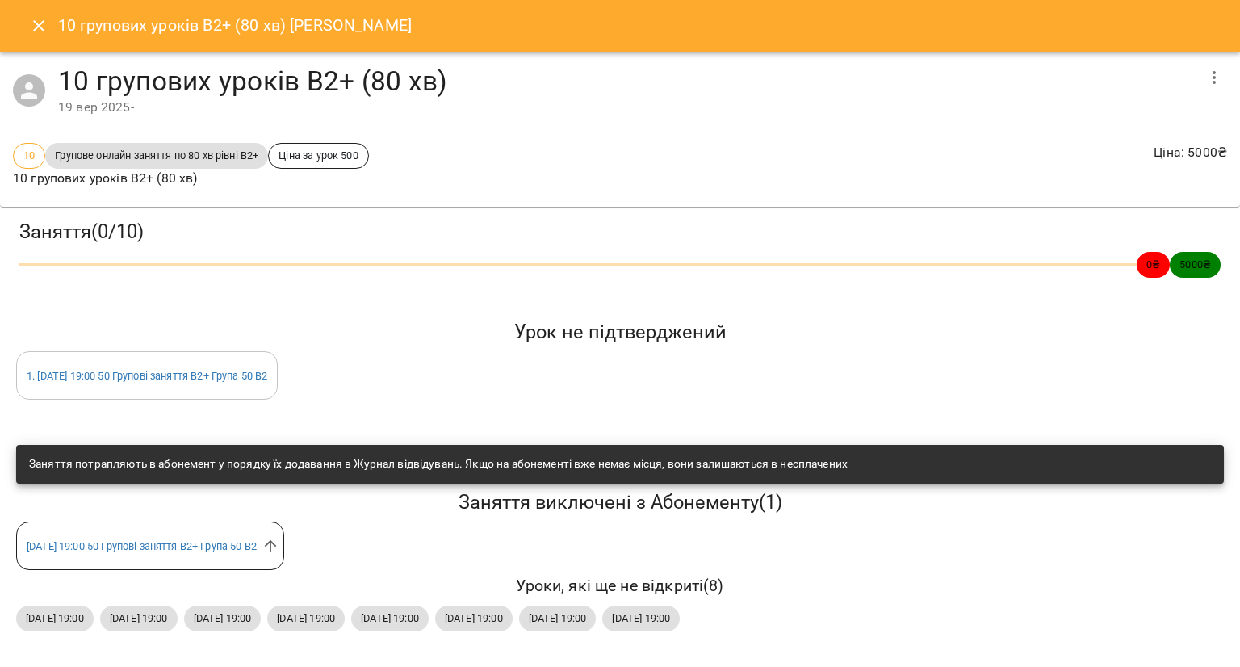 The width and height of the screenshot is (1240, 667). What do you see at coordinates (626, 107) in the screenshot?
I see `div: 19 вер 2025 -` at bounding box center [626, 107].